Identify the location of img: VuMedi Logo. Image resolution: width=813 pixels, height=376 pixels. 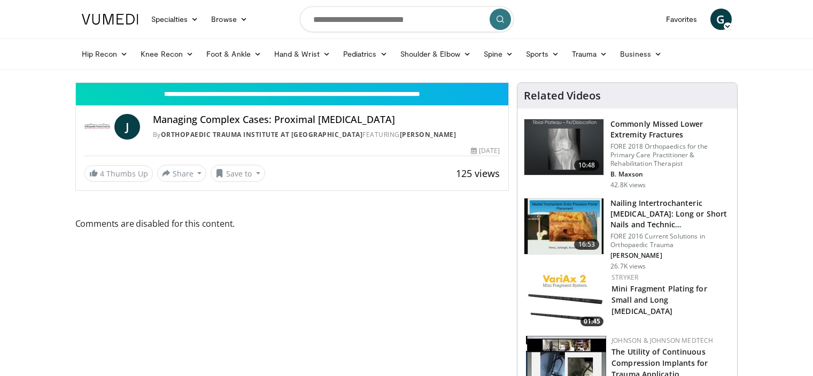
(110, 19).